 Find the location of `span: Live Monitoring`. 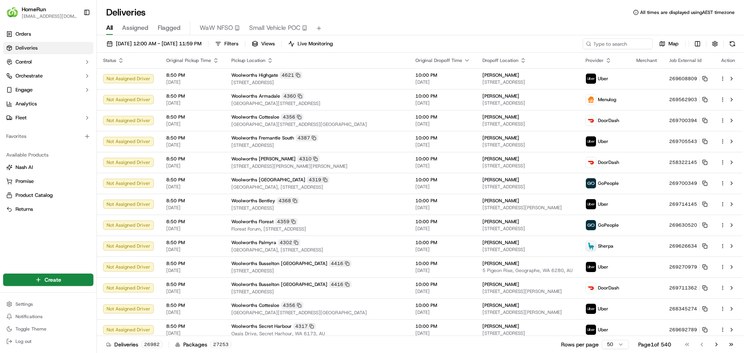

span: Live Monitoring is located at coordinates (315, 44).